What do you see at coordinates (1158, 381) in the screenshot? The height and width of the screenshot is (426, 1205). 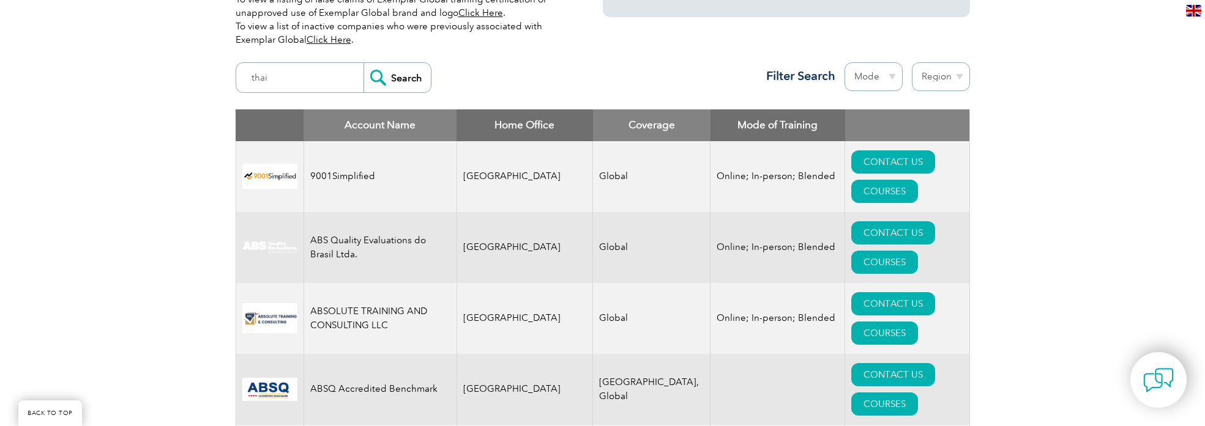 I see `img: contact-chat.png` at bounding box center [1158, 381].